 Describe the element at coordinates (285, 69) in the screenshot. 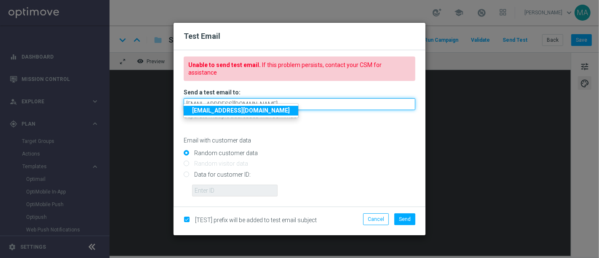

I see `span: If this problem persists, contact your CSM for assistance` at that location.